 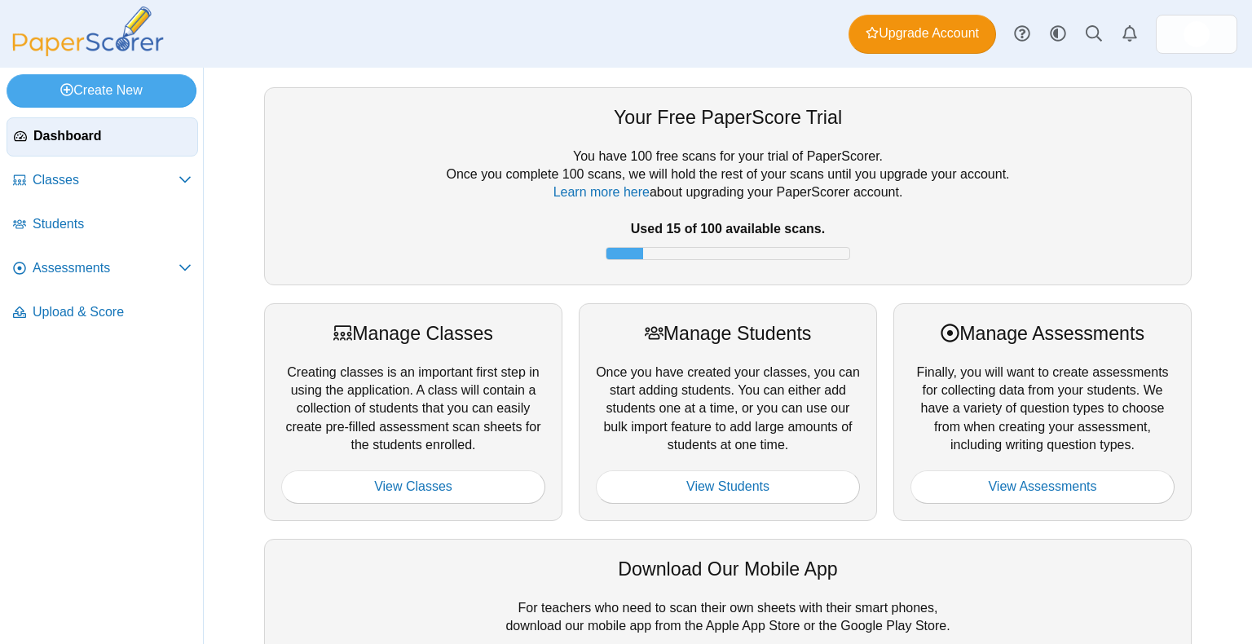 I want to click on b: Used 15 of 100 available scans., so click(x=728, y=228).